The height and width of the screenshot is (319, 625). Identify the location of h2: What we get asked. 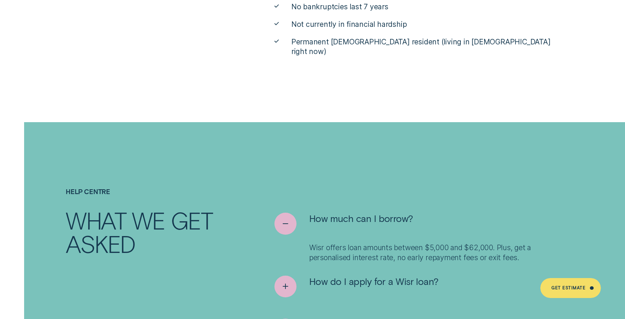
(145, 232).